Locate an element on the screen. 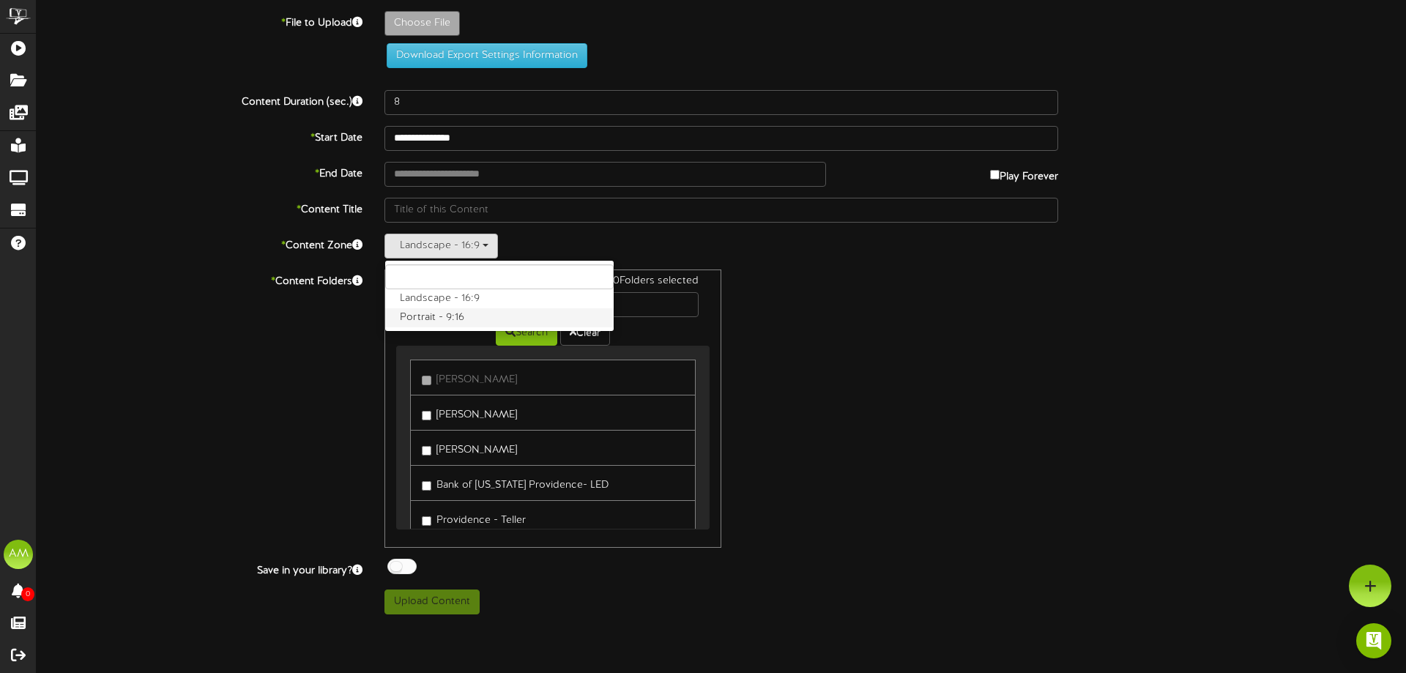 The image size is (1406, 673). label: Play Forever is located at coordinates (1024, 173).